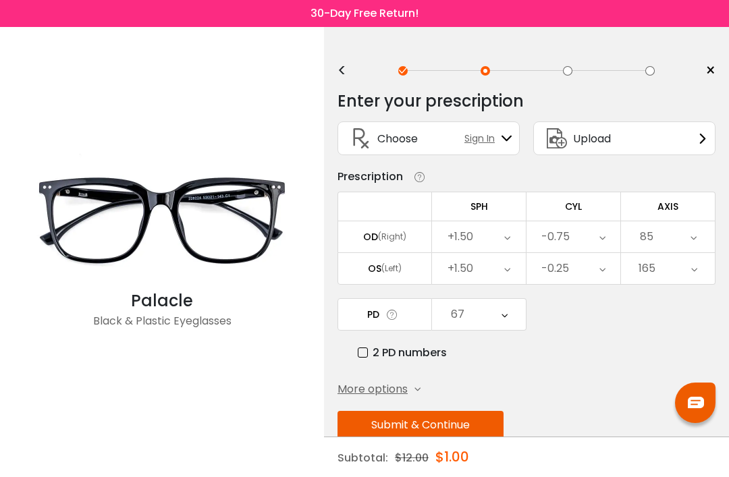 The height and width of the screenshot is (477, 729). I want to click on td: PD, so click(385, 314).